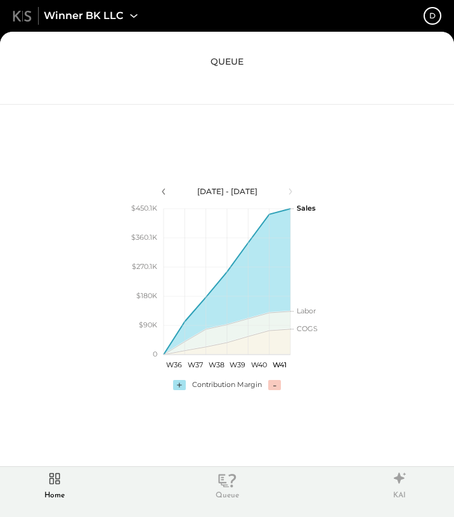 This screenshot has width=454, height=517. What do you see at coordinates (155, 354) in the screenshot?
I see `text: 0` at bounding box center [155, 354].